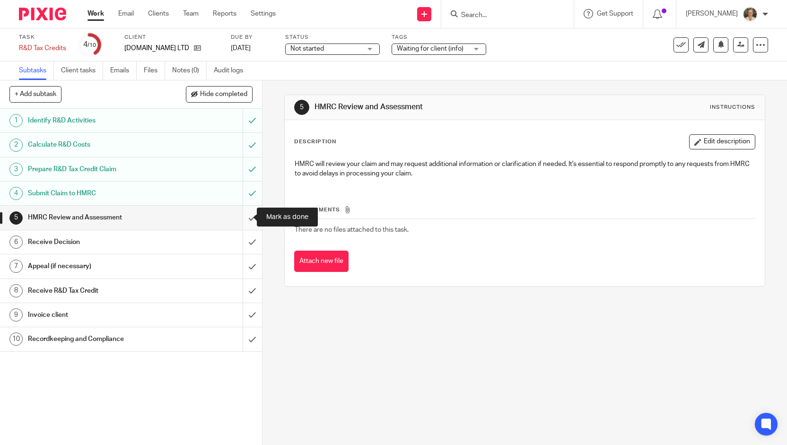 The width and height of the screenshot is (787, 445). What do you see at coordinates (92, 45) in the screenshot?
I see `small: /10` at bounding box center [92, 45].